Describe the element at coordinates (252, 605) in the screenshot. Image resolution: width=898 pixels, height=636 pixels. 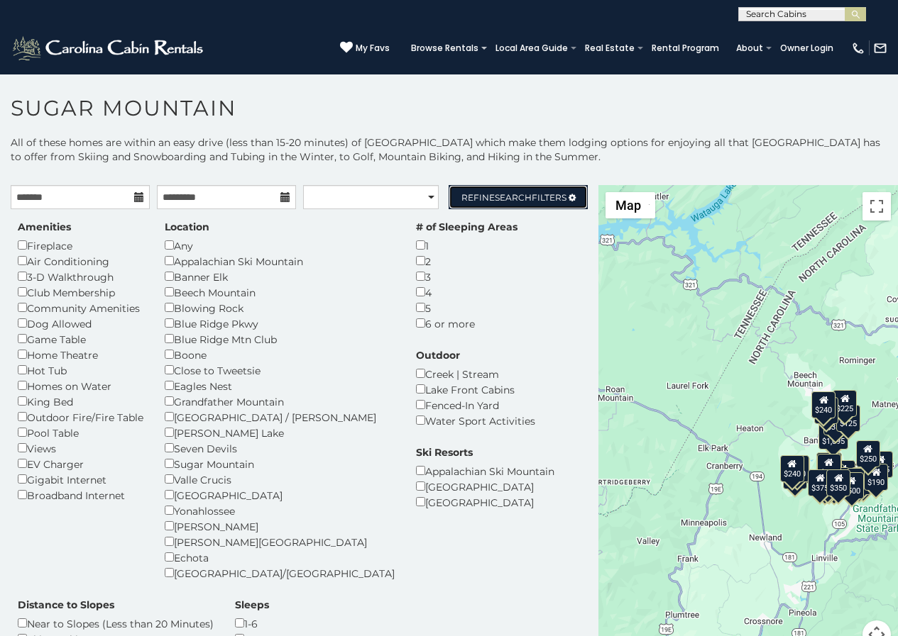
I see `label: Sleeps` at that location.